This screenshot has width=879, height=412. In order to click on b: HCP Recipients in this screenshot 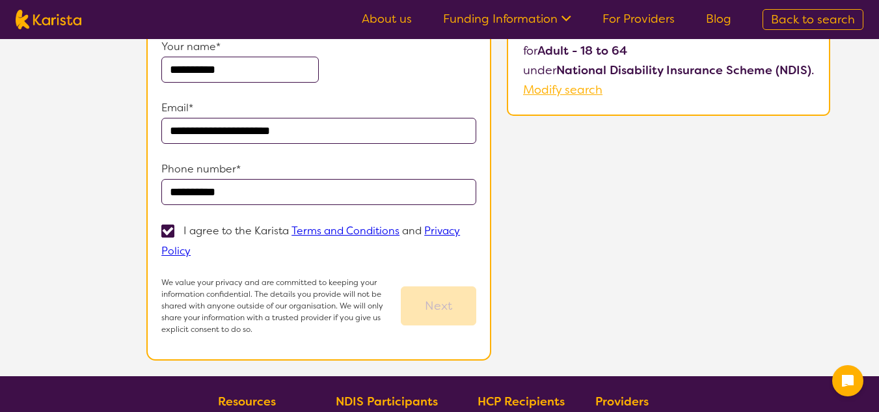, I will do `click(521, 401)`.